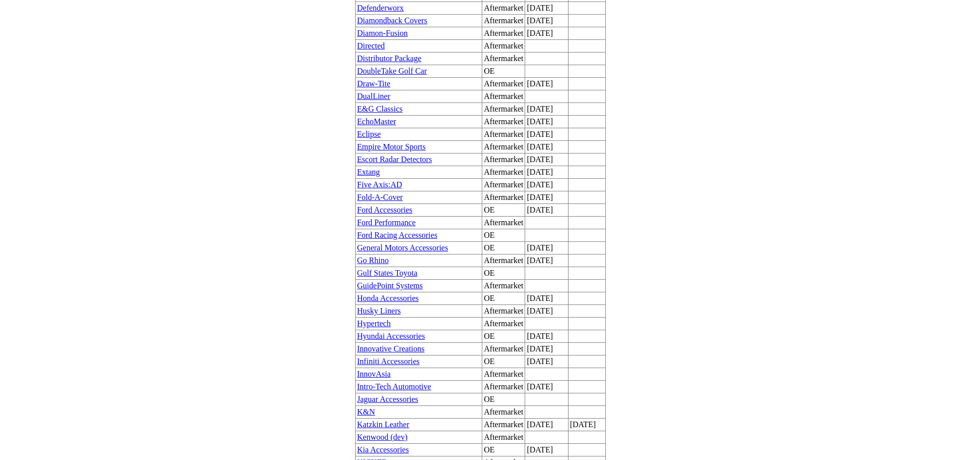 The image size is (961, 460). What do you see at coordinates (390, 58) in the screenshot?
I see `a: Distributor Package` at bounding box center [390, 58].